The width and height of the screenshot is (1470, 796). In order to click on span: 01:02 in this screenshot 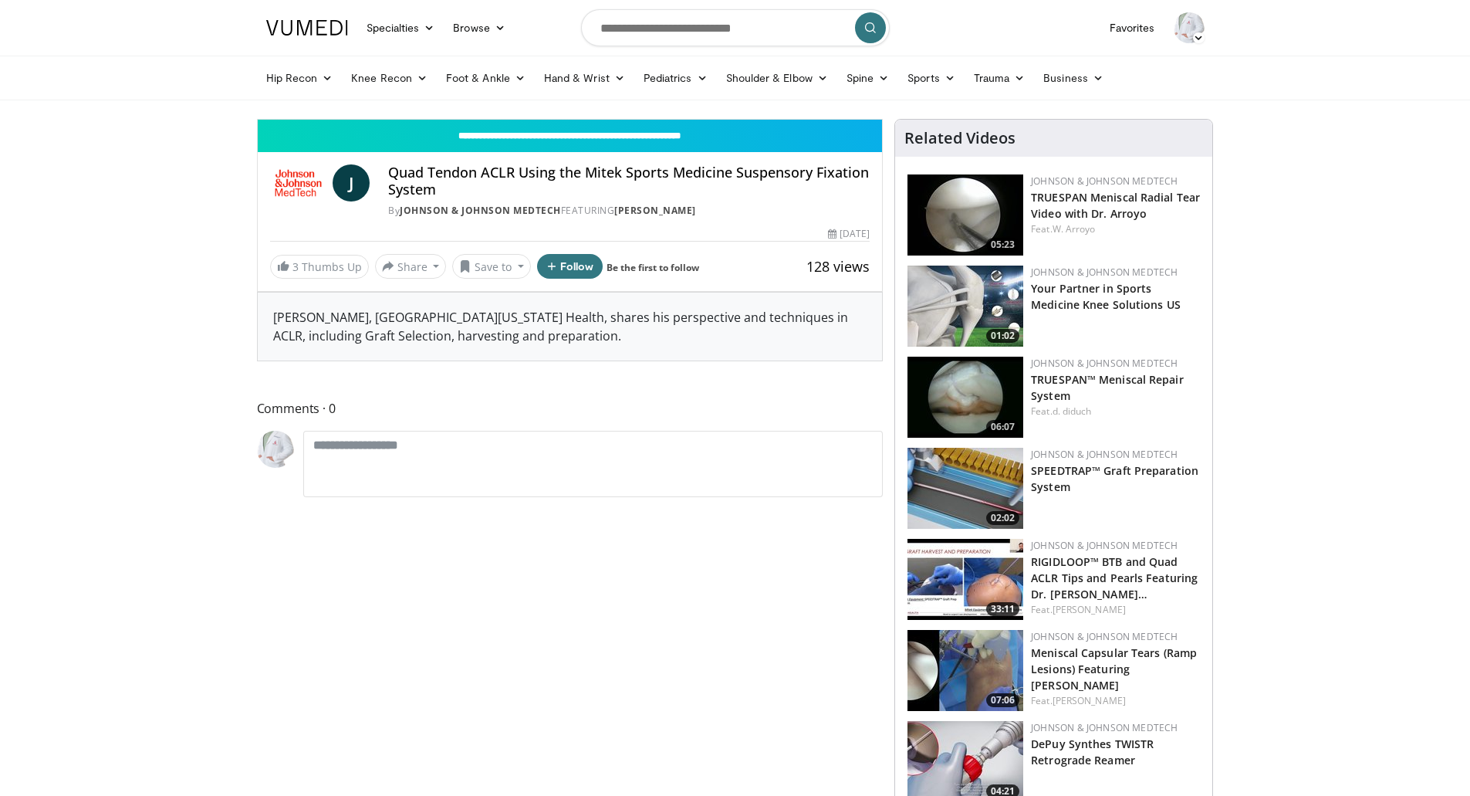, I will do `click(1002, 336)`.